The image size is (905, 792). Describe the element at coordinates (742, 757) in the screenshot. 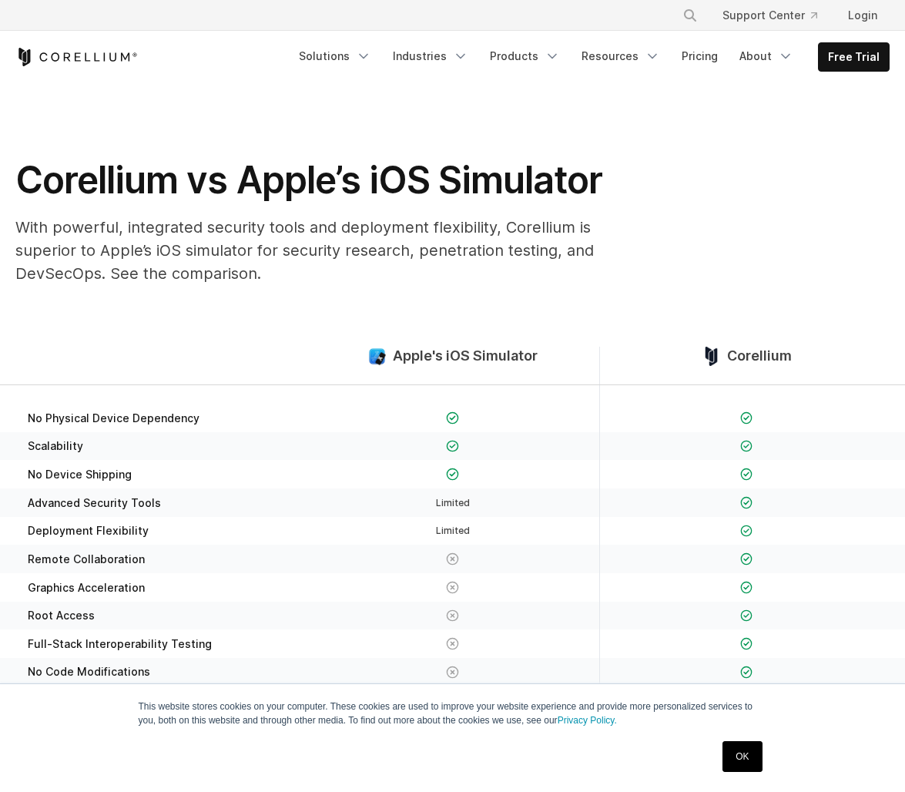

I see `a: OK` at that location.